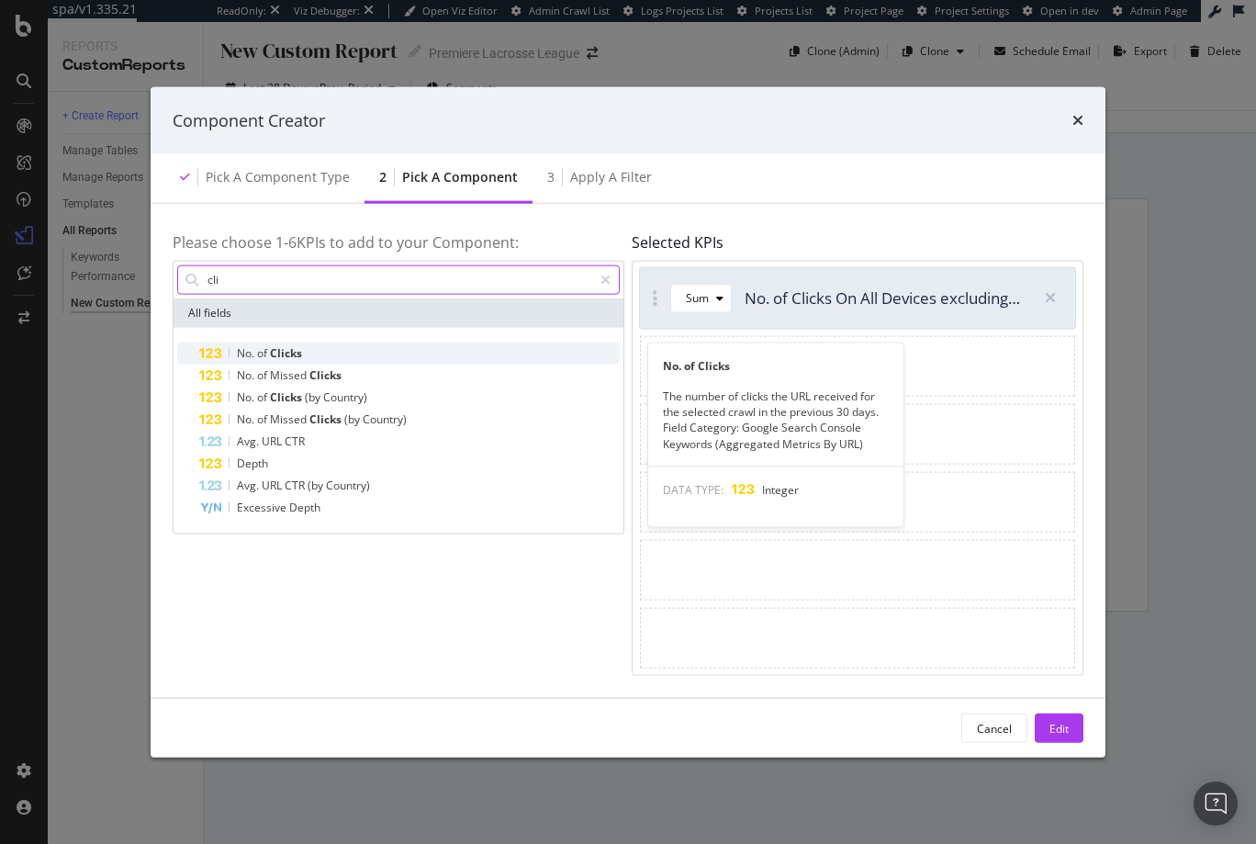 This screenshot has height=844, width=1256. I want to click on div: The number of clicks the URL received for the selected crawl in the previous 30 days. Field Categ..., so click(776, 420).